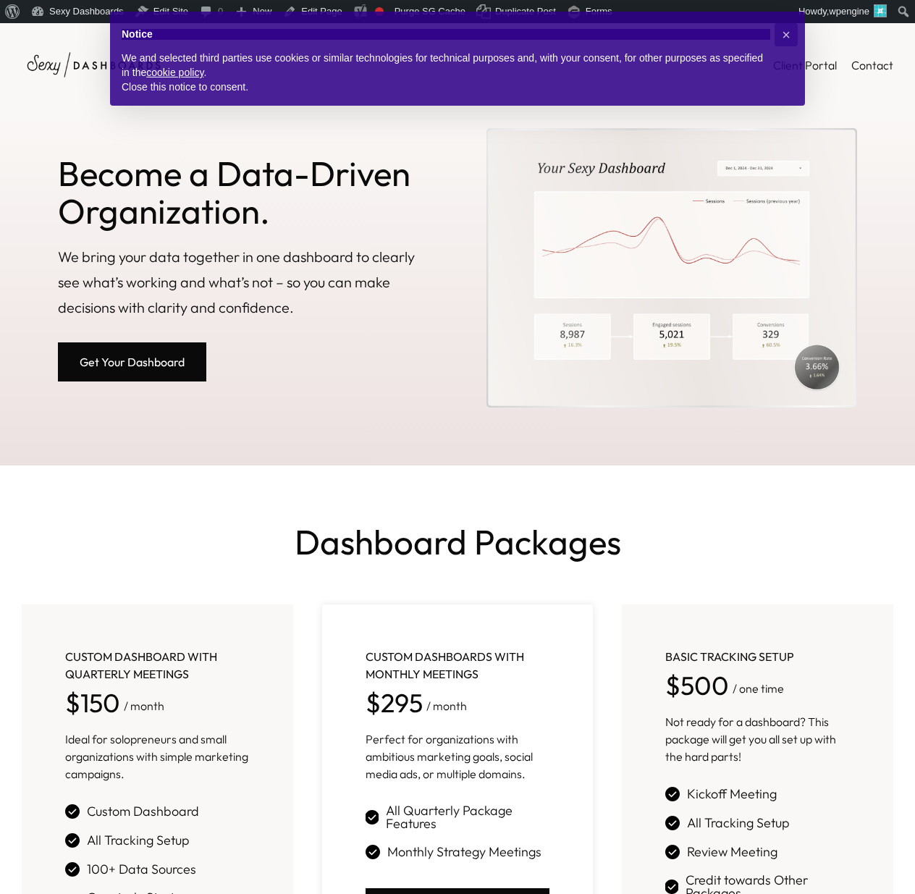 The width and height of the screenshot is (915, 894). Describe the element at coordinates (833, 65) in the screenshot. I see `nav: Header Menu` at that location.